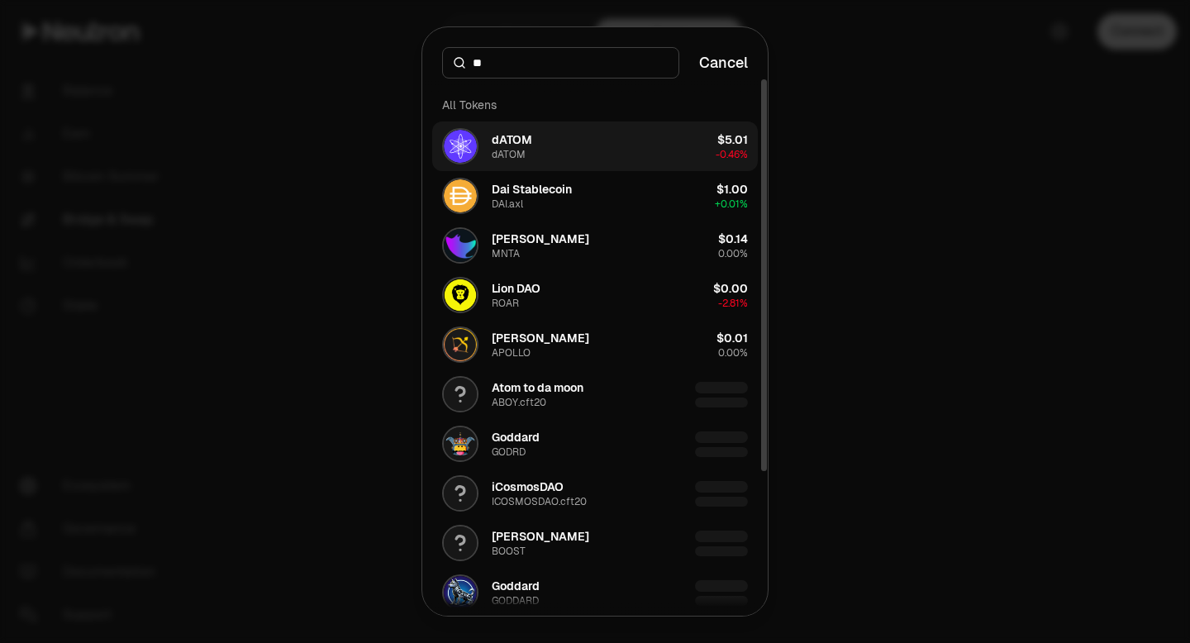 The image size is (1190, 643). What do you see at coordinates (460, 345) in the screenshot?
I see `img: APOLLO Logo` at bounding box center [460, 345].